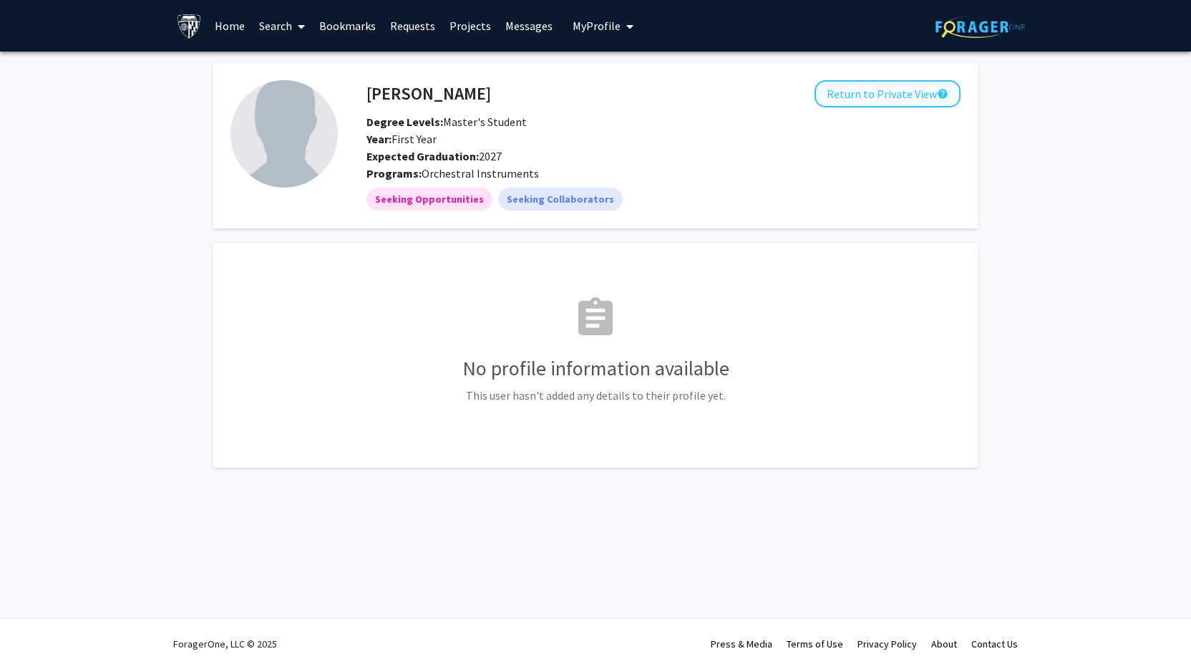  What do you see at coordinates (596, 355) in the screenshot?
I see `fg-card: No Profile Information` at bounding box center [596, 355].